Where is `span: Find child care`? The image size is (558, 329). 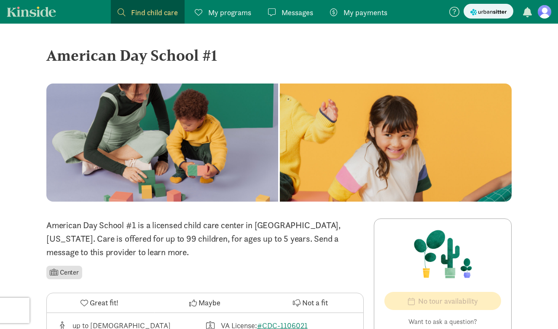 span: Find child care is located at coordinates (154, 12).